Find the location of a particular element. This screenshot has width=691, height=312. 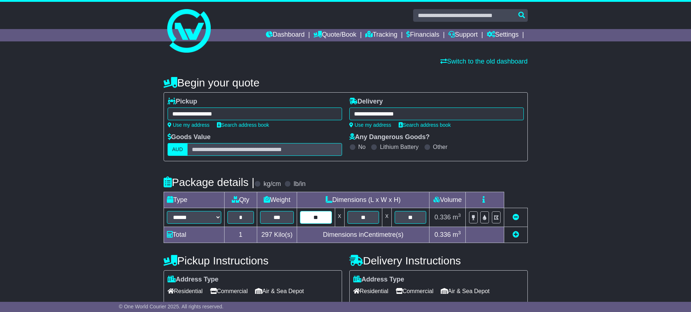

td: Volume is located at coordinates (448, 200).